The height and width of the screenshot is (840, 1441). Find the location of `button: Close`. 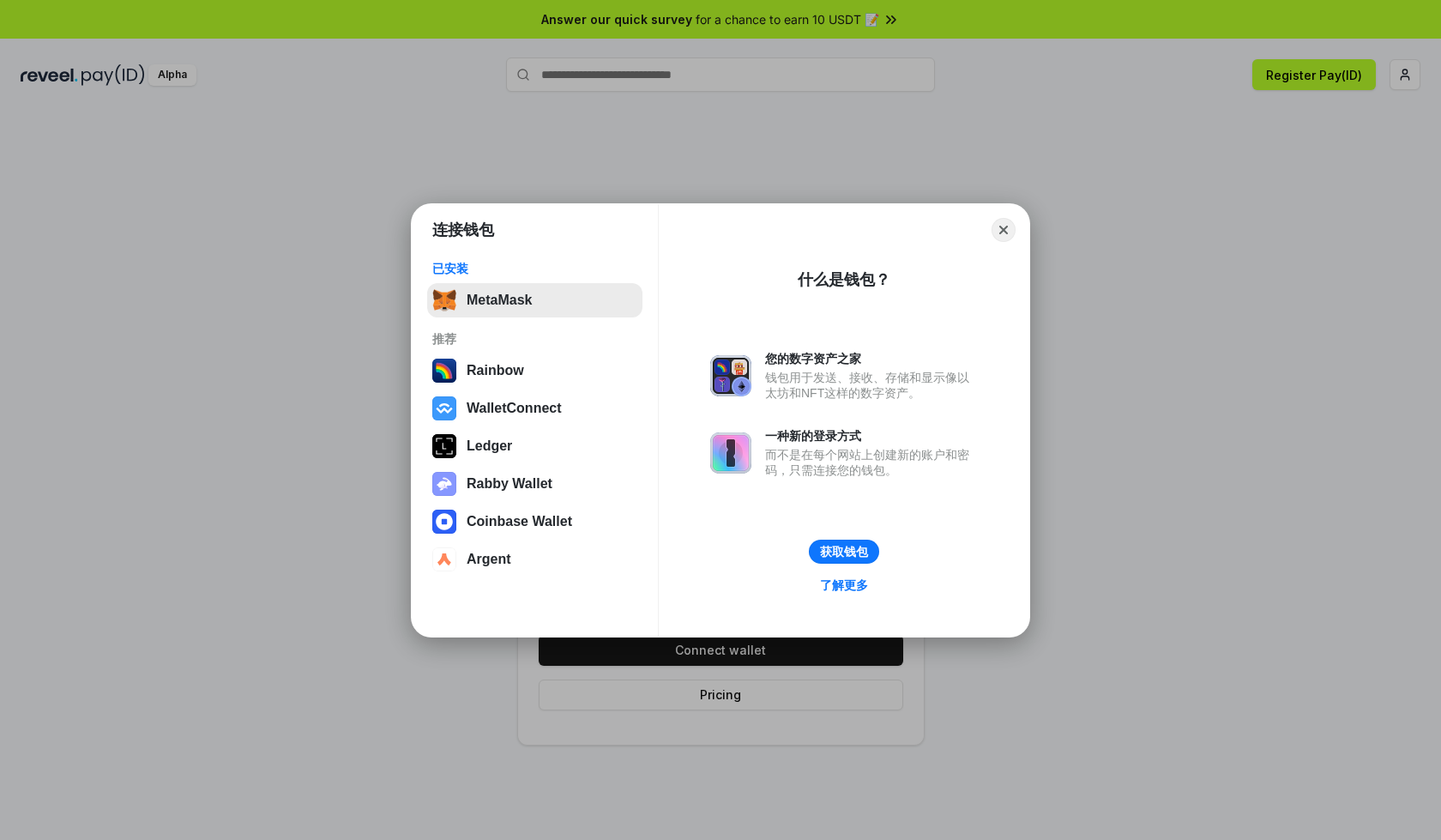

button: Close is located at coordinates (1004, 230).